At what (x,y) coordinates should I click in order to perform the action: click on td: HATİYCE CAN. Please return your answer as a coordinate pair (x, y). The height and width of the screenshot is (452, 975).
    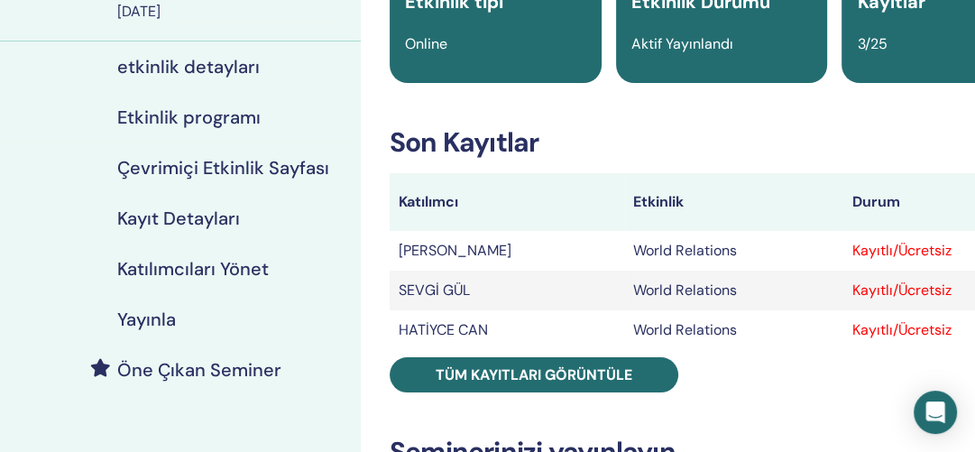
    Looking at the image, I should click on (507, 330).